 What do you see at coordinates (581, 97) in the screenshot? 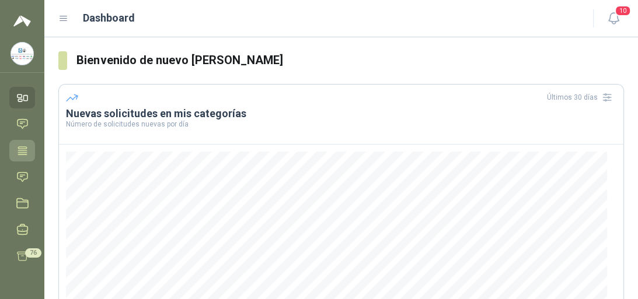
I see `div: Últimos 30 días` at bounding box center [581, 97].